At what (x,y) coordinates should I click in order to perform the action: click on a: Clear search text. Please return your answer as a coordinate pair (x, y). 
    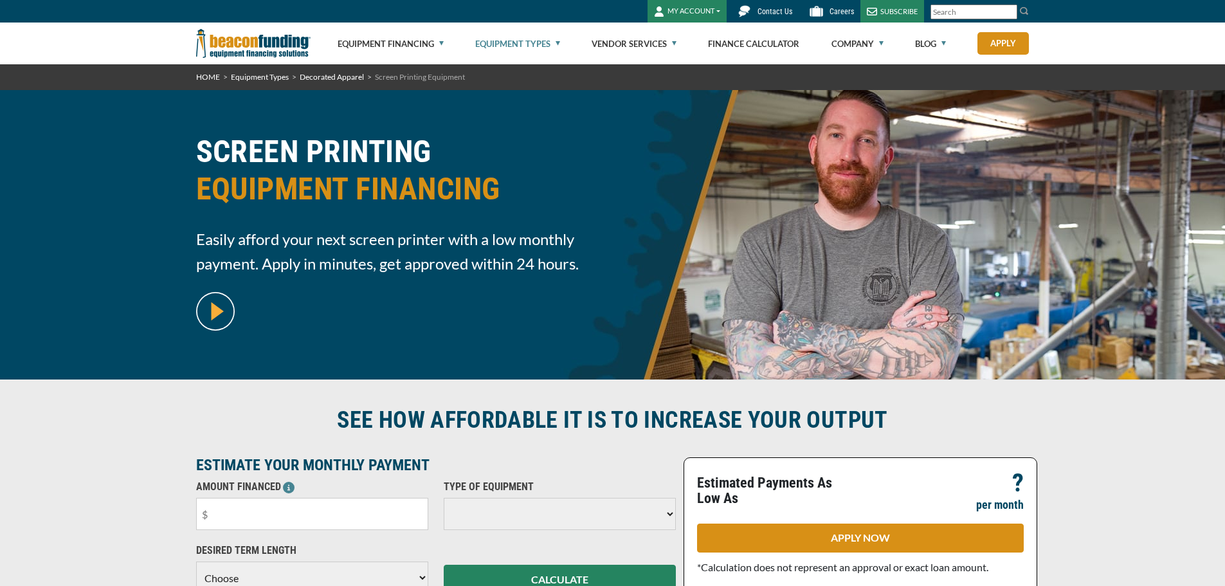
    Looking at the image, I should click on (1009, 12).